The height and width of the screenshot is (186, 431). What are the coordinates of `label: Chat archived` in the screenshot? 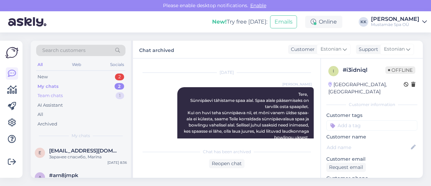 It's located at (157, 49).